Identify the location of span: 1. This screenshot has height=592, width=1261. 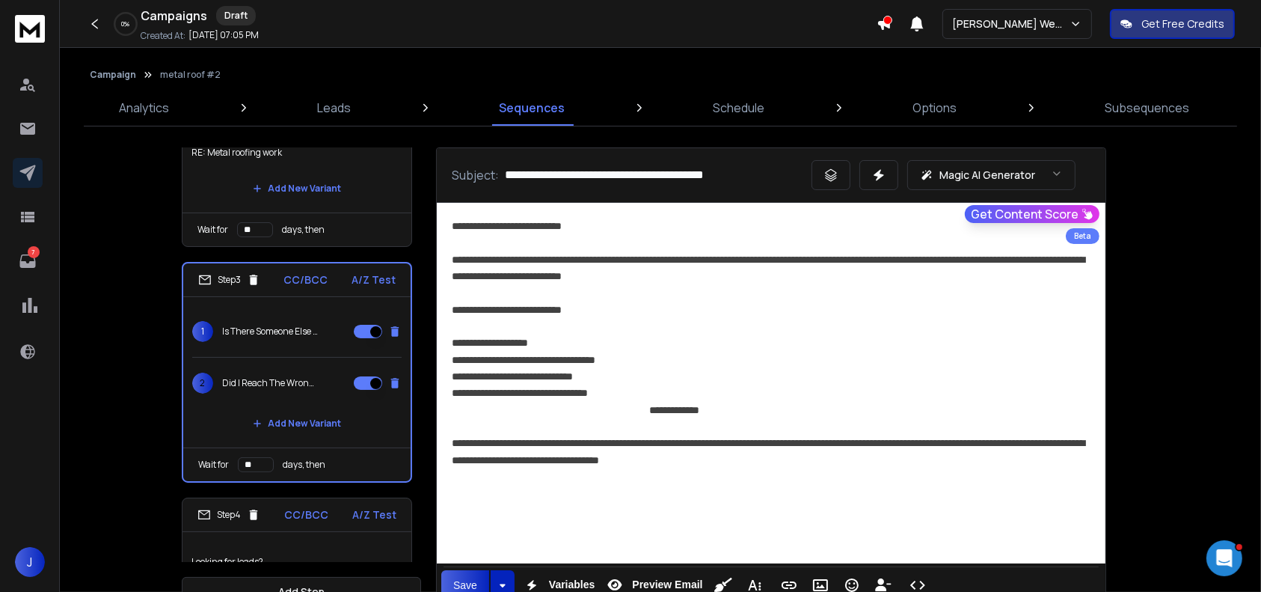
(203, 331).